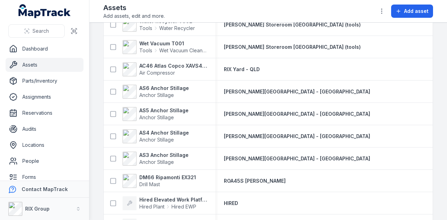 This screenshot has width=447, height=220. Describe the element at coordinates (44, 97) in the screenshot. I see `a: Assignments` at that location.